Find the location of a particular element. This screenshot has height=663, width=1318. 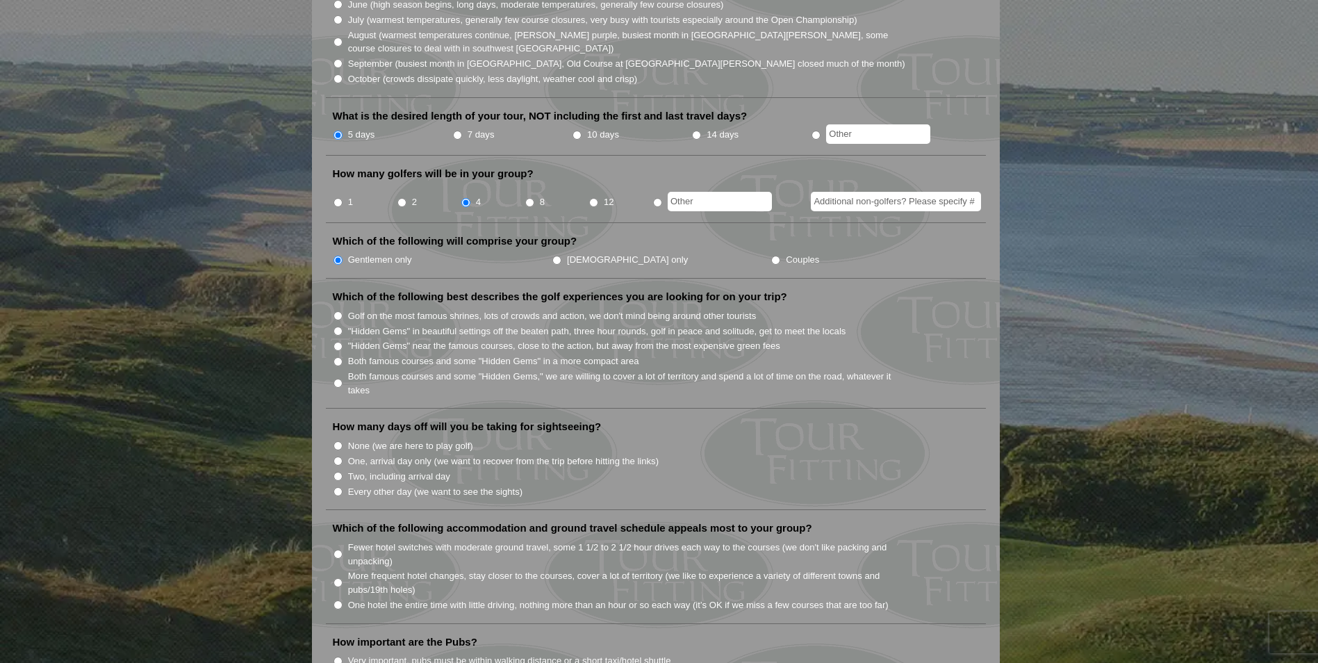

label: 7 days is located at coordinates (481, 135).